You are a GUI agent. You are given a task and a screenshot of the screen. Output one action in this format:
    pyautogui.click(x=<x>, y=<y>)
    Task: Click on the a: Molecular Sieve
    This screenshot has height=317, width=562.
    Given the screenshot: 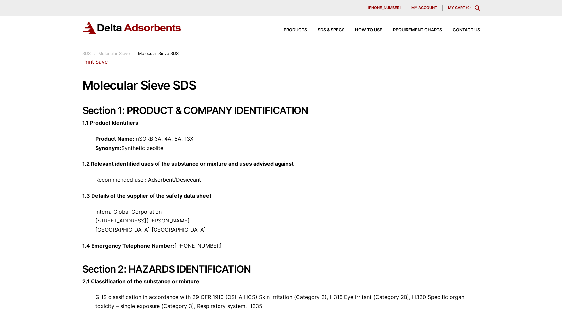 What is the action you would take?
    pyautogui.click(x=114, y=53)
    